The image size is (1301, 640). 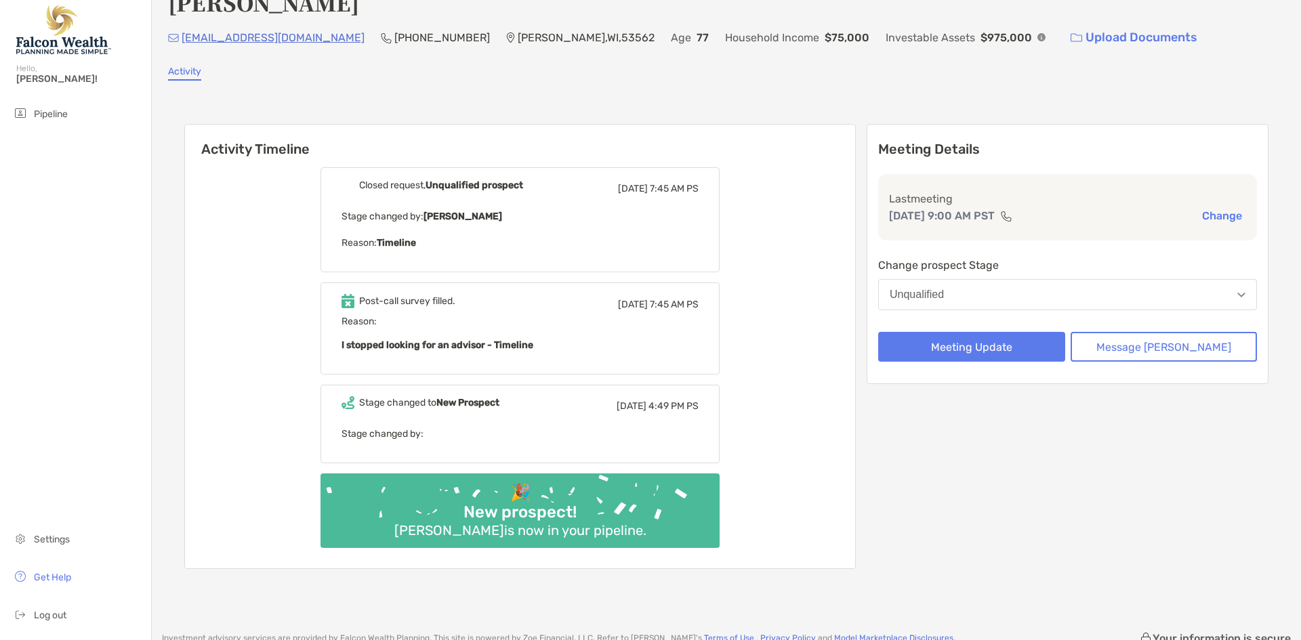 I want to click on div: New prospect!, so click(x=520, y=512).